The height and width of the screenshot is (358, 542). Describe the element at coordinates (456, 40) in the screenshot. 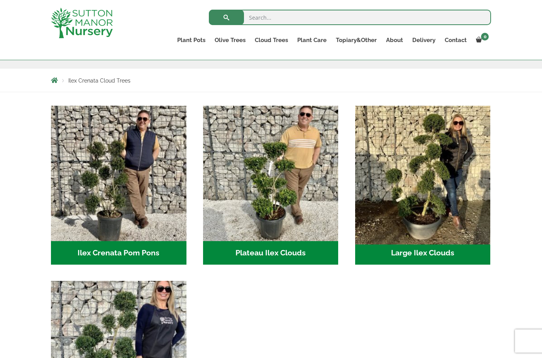

I see `a: Contact` at that location.